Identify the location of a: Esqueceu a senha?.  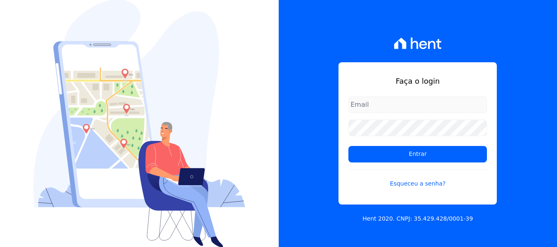
(418, 179).